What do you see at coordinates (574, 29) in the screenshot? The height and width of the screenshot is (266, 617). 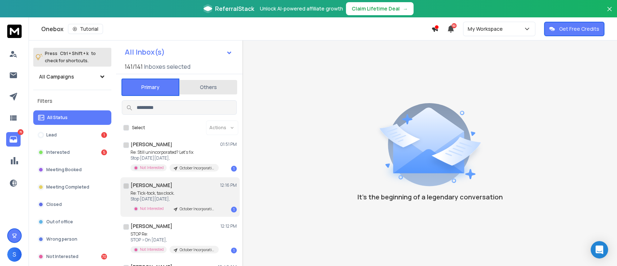 I see `button: Get Free Credits` at bounding box center [574, 29].